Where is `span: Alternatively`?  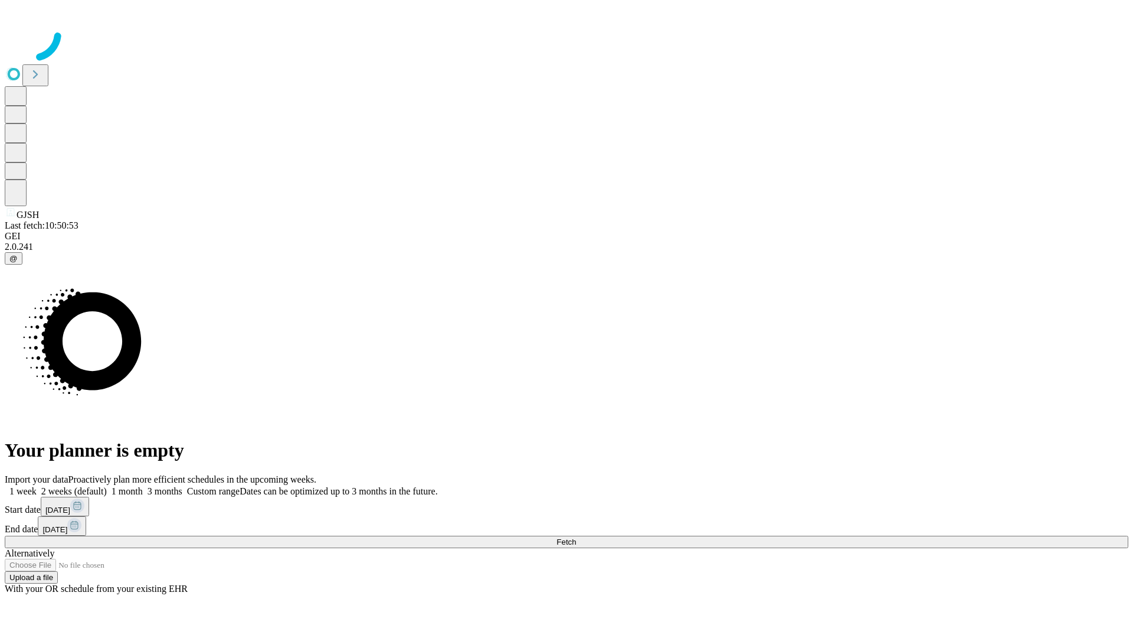
span: Alternatively is located at coordinates (30, 553).